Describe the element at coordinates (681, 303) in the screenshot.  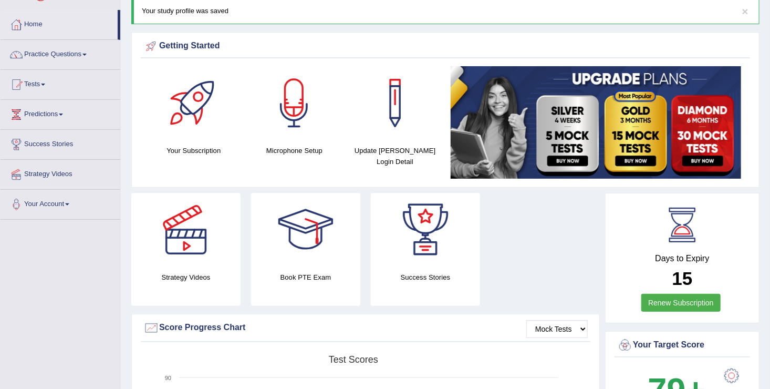
I see `a: Renew Subscription` at that location.